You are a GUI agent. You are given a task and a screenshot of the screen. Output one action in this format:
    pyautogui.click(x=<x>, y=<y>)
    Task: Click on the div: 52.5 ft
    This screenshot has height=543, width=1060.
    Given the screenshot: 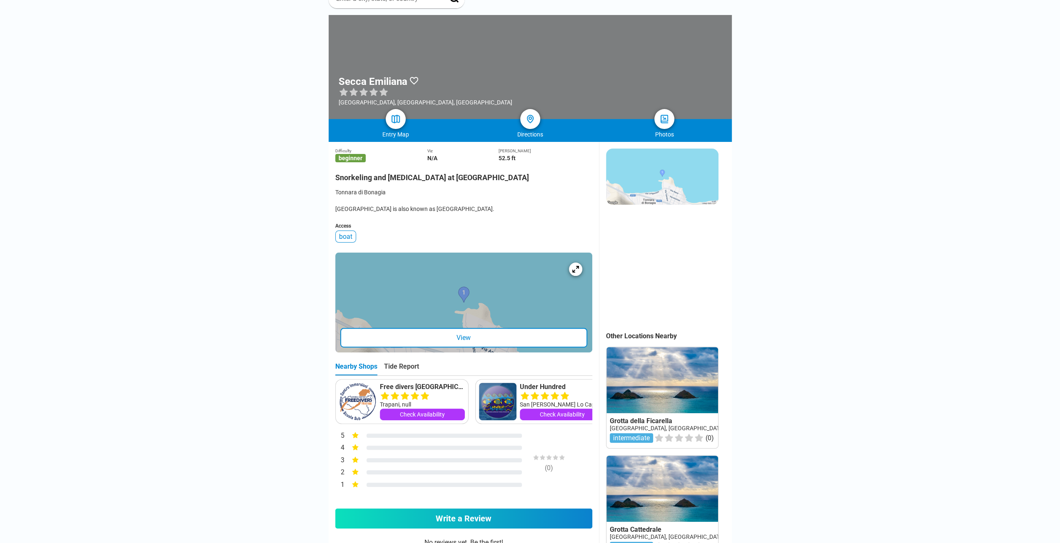 What is the action you would take?
    pyautogui.click(x=545, y=158)
    